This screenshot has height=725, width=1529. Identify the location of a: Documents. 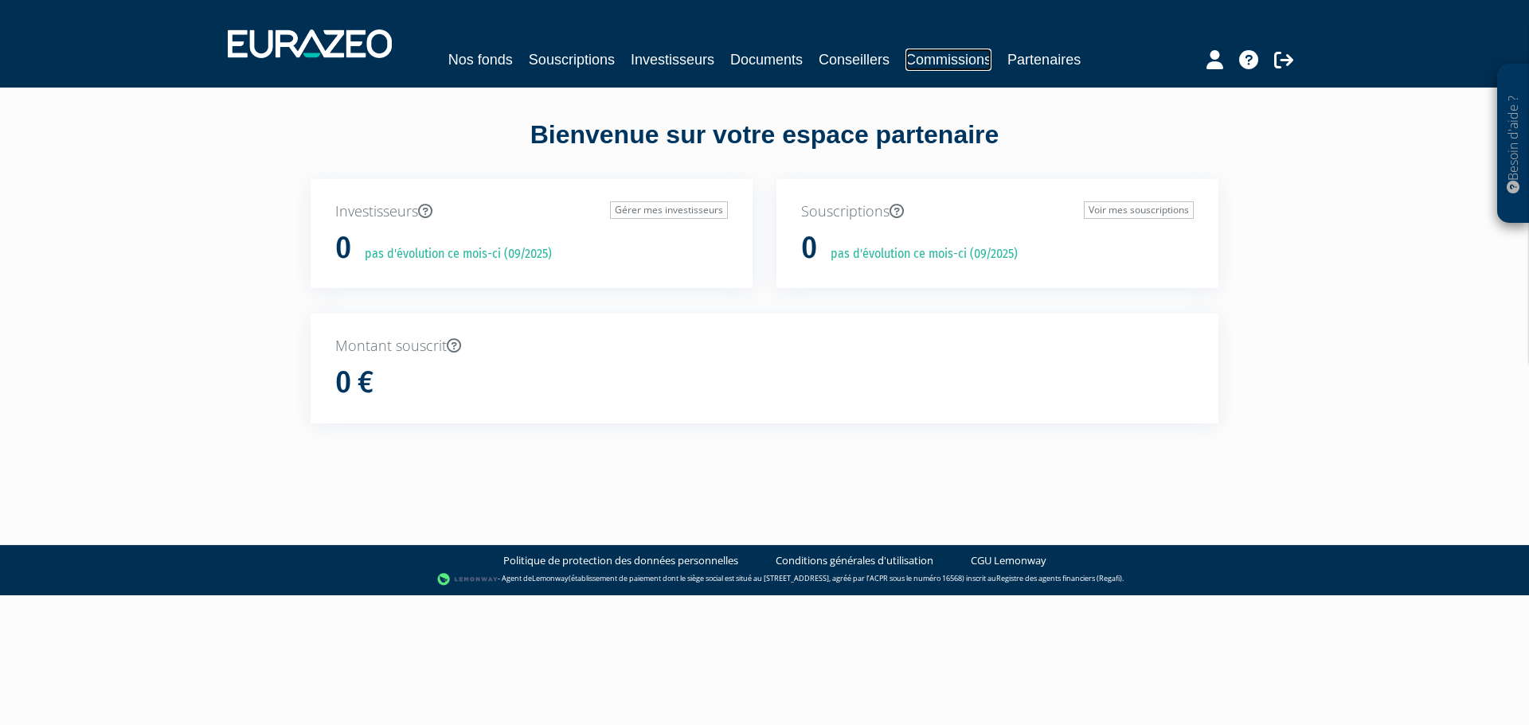
(766, 60).